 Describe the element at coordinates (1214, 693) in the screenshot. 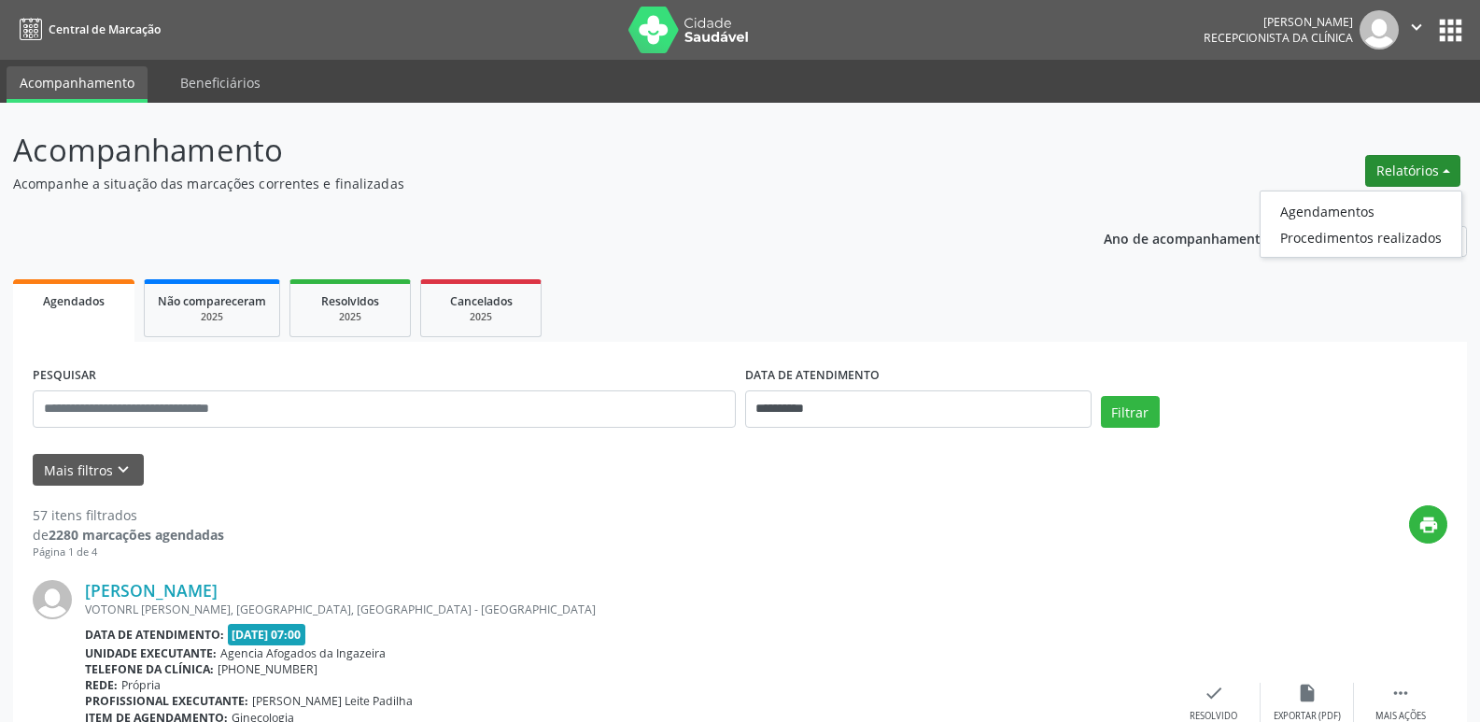

I see `i: check` at that location.